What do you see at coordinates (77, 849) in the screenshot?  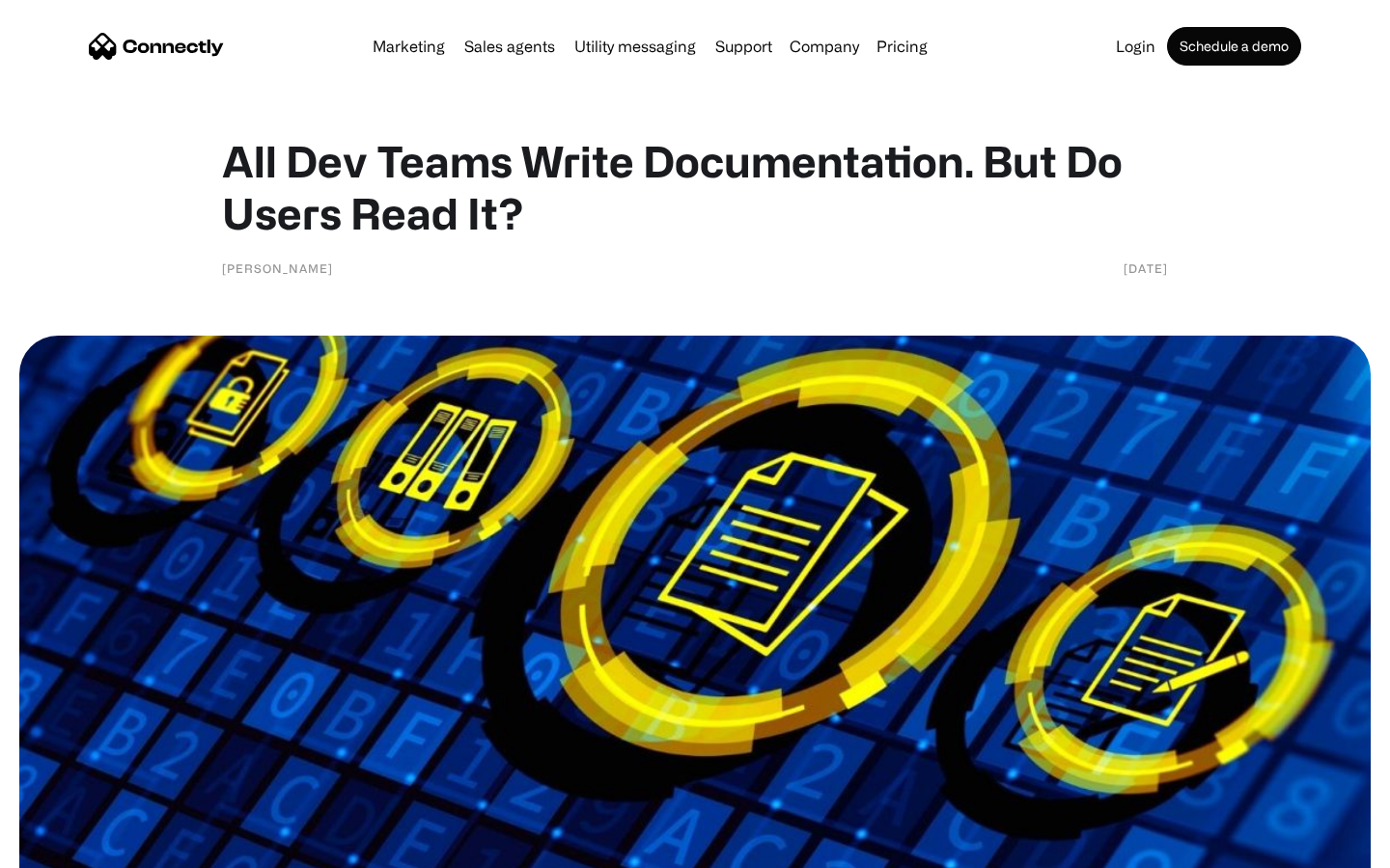 I see `ul: Language list` at bounding box center [77, 849].